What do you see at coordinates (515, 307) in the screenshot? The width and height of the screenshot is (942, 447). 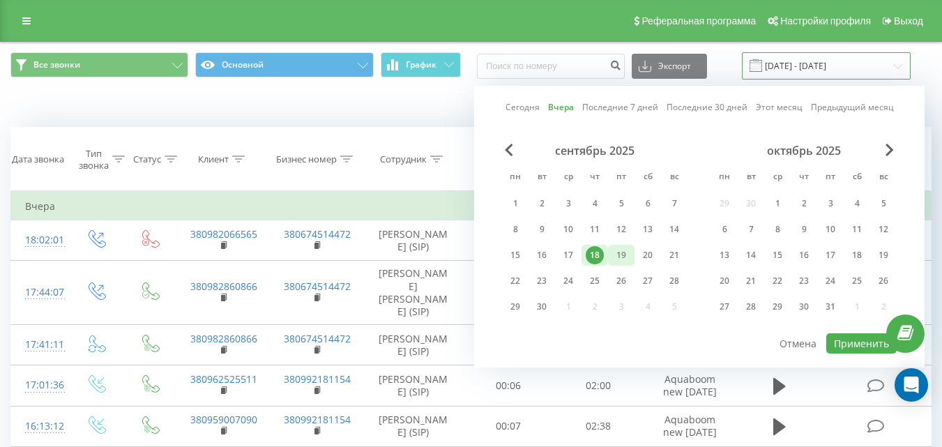 I see `div: пн 29 сент. 2025 г.` at bounding box center [515, 307].